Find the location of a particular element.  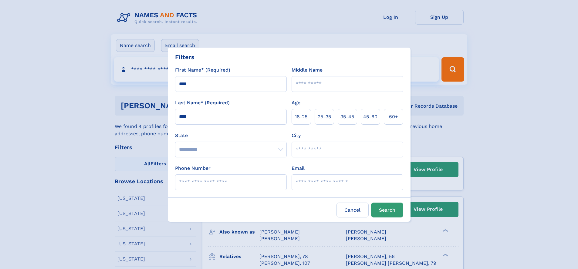

label: Email is located at coordinates (298, 168).